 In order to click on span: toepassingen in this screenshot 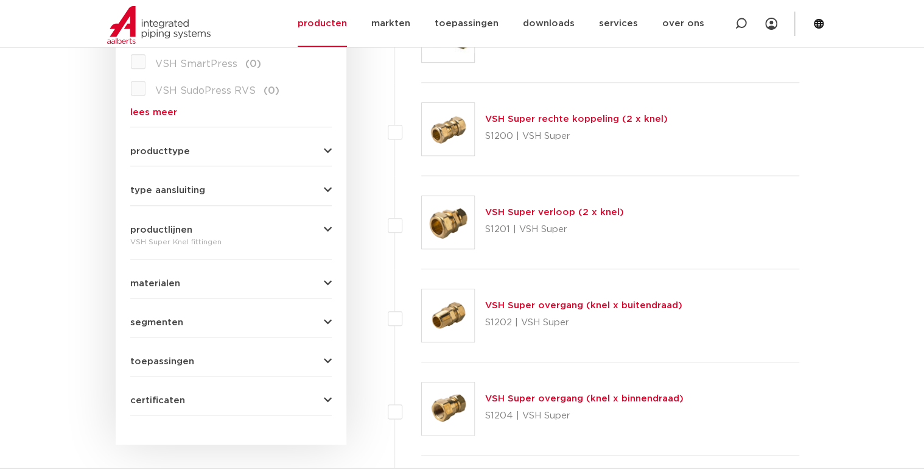, I will do `click(162, 361)`.